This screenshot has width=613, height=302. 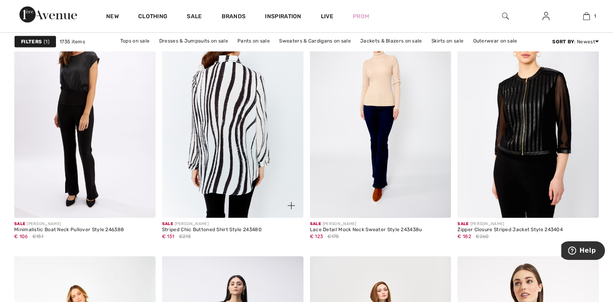 I want to click on a: Prom, so click(x=361, y=16).